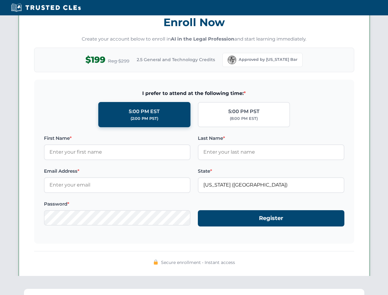 This screenshot has height=295, width=388. What do you see at coordinates (117, 171) in the screenshot?
I see `label: Email Address` at bounding box center [117, 171].